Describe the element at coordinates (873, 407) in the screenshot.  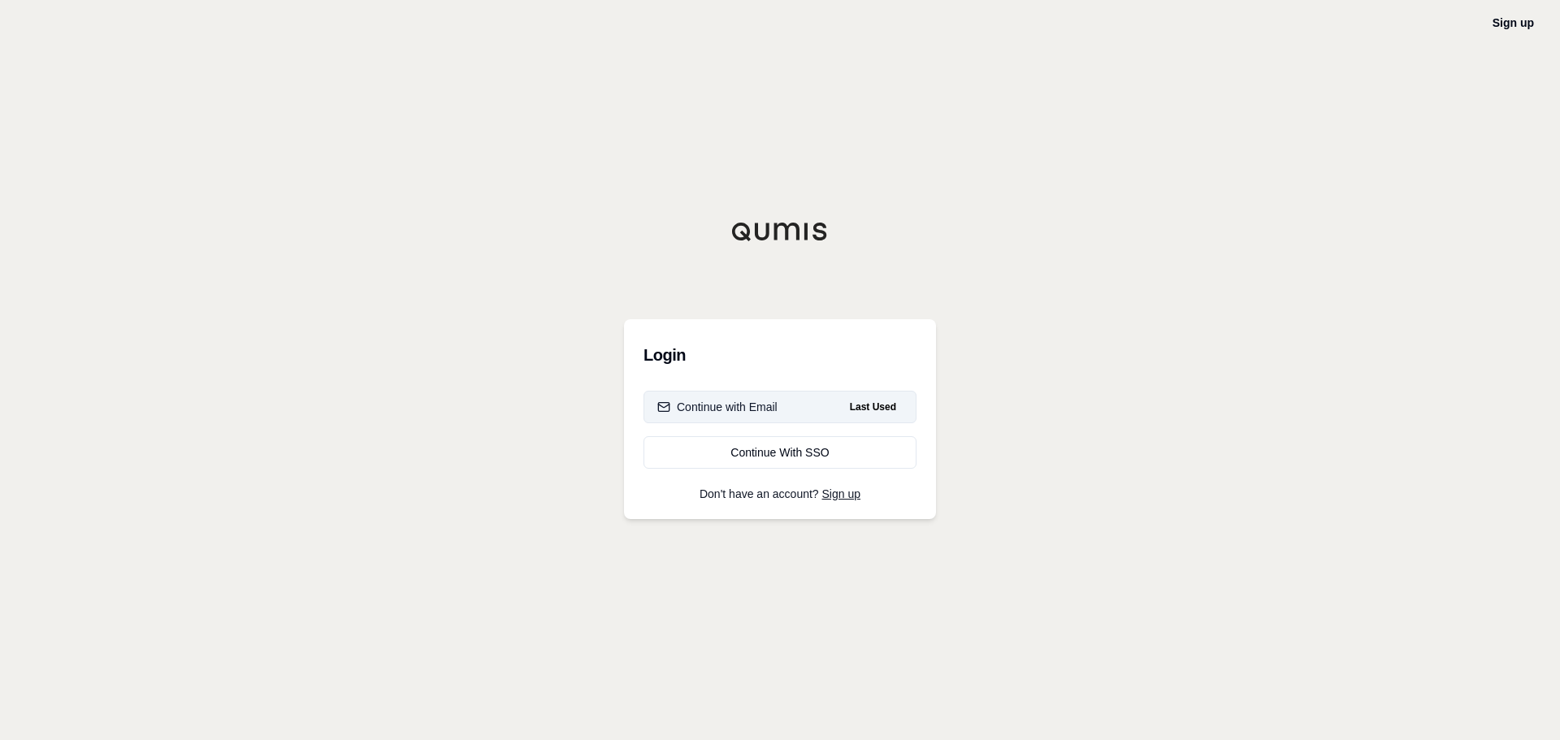
I see `span: Last Used` at that location.